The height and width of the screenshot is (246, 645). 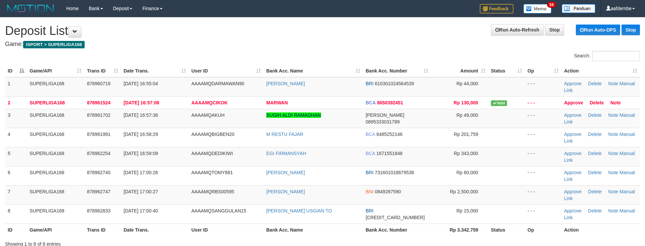 What do you see at coordinates (286, 153) in the screenshot?
I see `a: EGI FIRMANSYAH` at bounding box center [286, 153].